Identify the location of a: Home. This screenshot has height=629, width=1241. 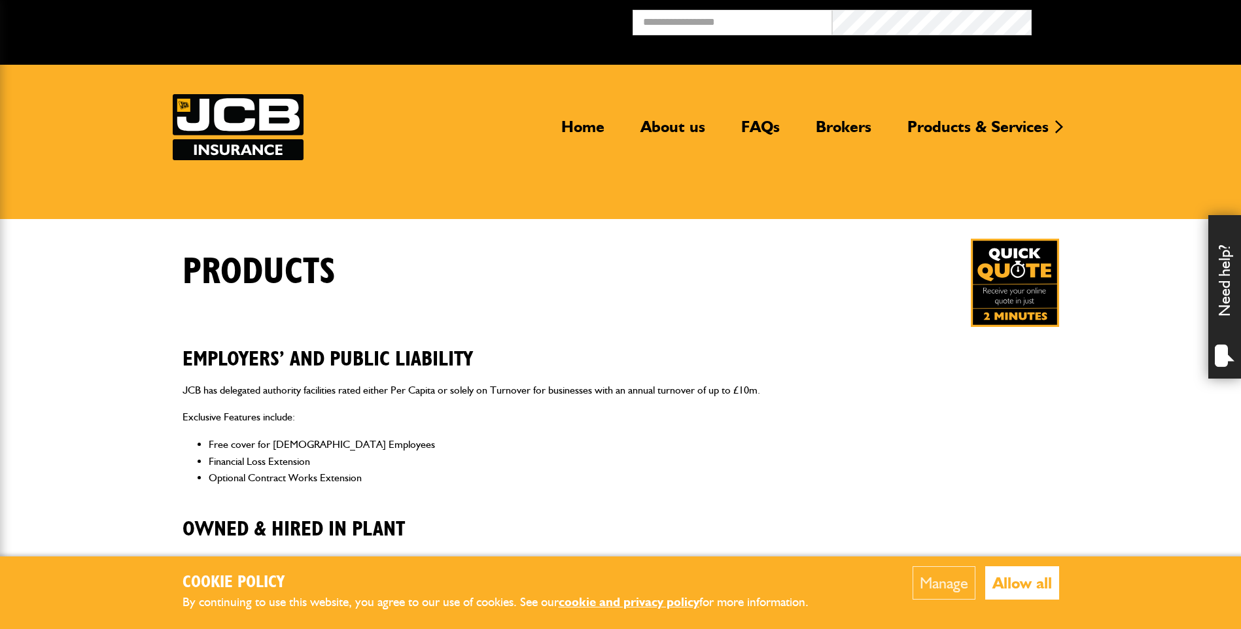
(583, 132).